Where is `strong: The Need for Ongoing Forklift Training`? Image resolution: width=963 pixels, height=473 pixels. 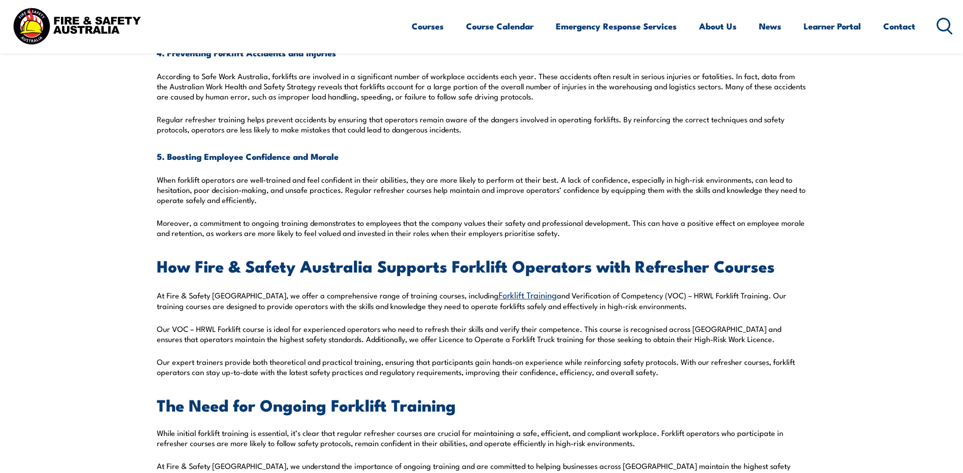
strong: The Need for Ongoing Forklift Training is located at coordinates (306, 405).